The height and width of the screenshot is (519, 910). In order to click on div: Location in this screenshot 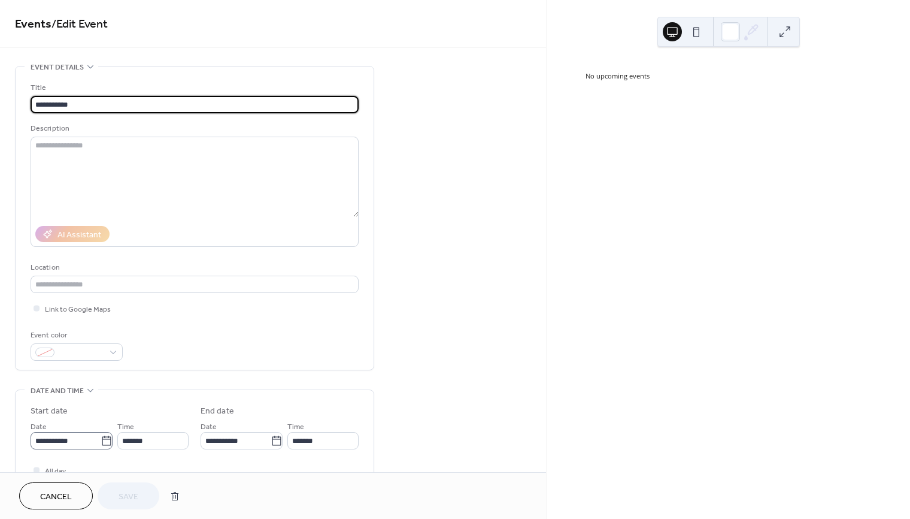, I will do `click(193, 267)`.